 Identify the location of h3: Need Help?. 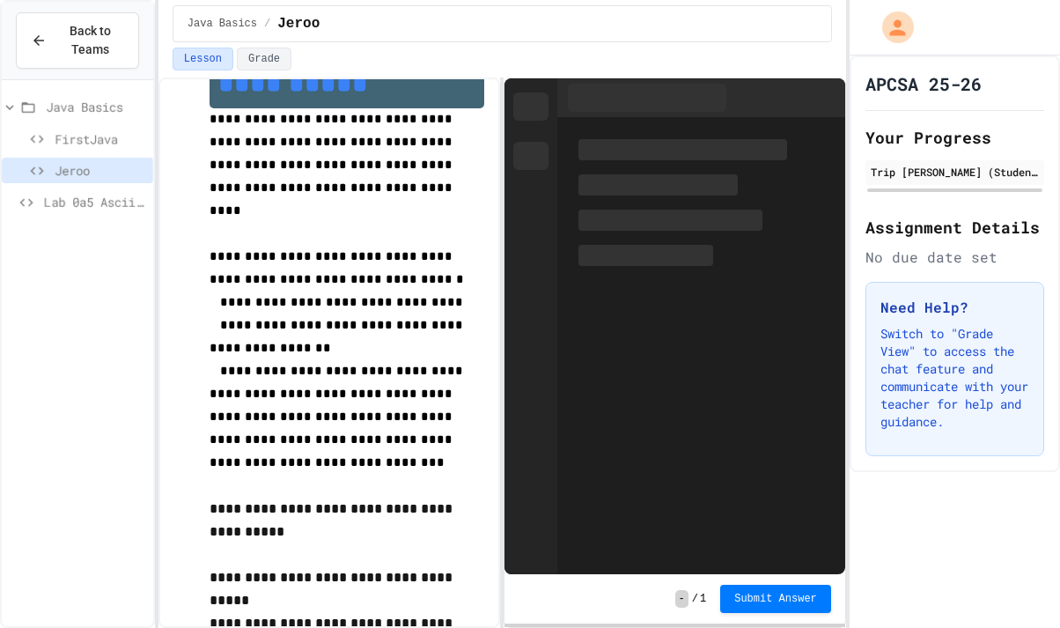
(954, 307).